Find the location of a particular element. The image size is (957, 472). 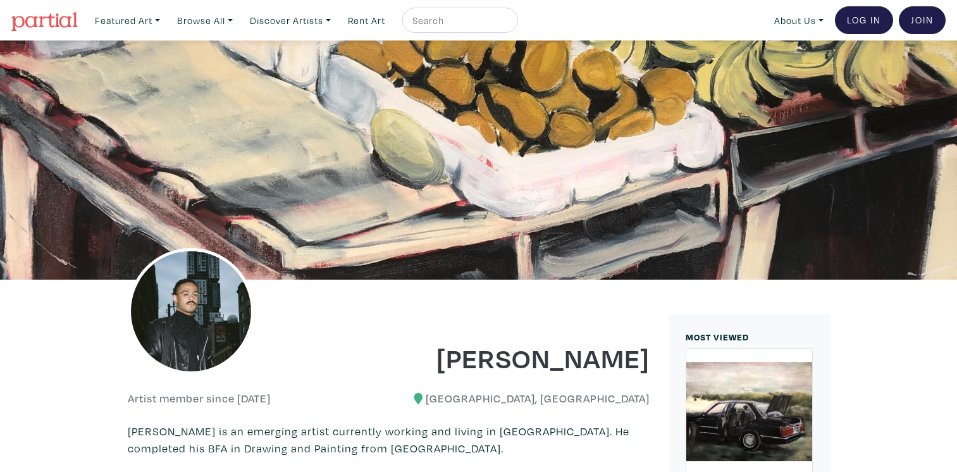

input: Search is located at coordinates (459, 20).